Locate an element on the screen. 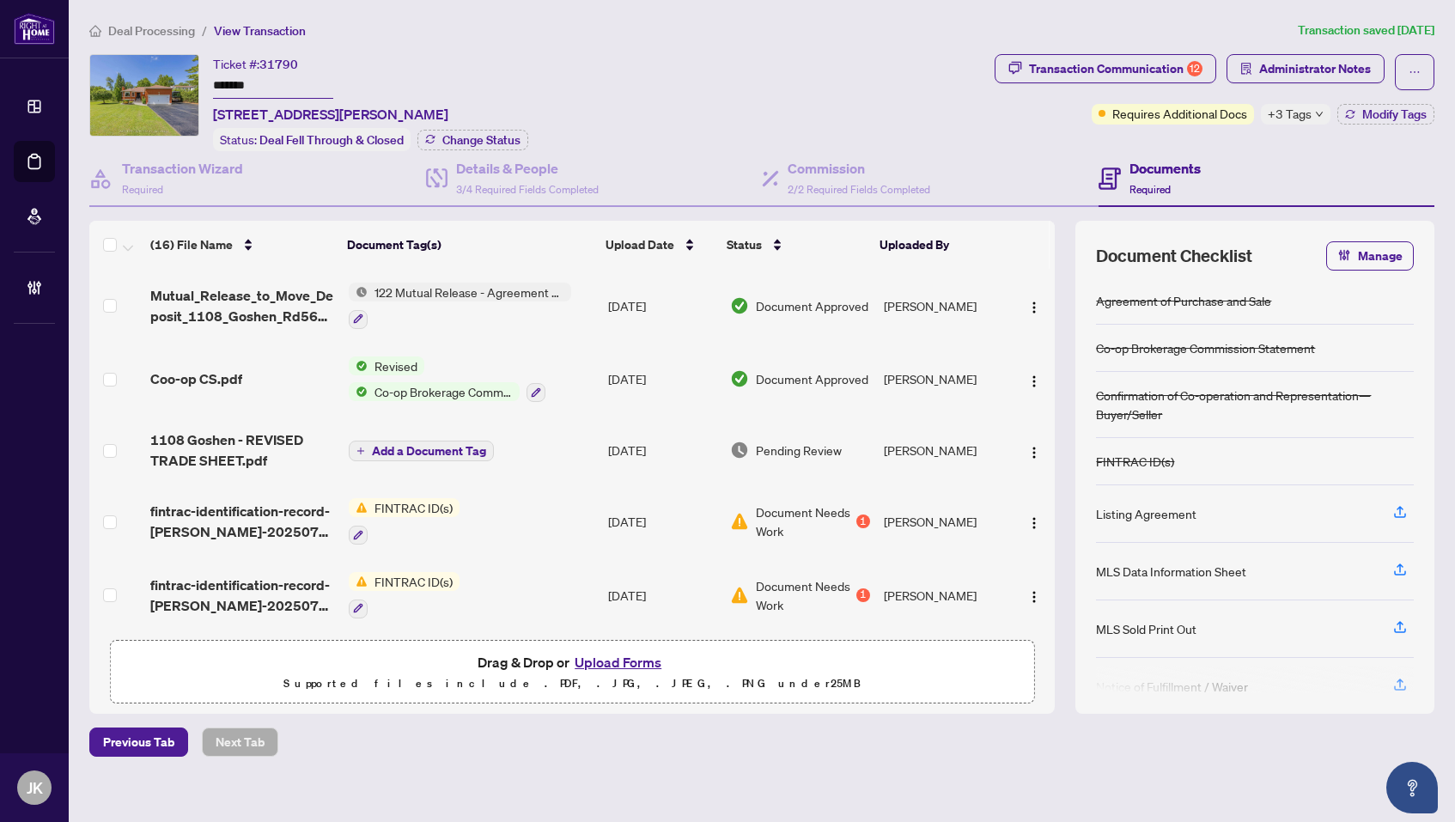 Image resolution: width=1455 pixels, height=822 pixels. span: Manage is located at coordinates (1380, 256).